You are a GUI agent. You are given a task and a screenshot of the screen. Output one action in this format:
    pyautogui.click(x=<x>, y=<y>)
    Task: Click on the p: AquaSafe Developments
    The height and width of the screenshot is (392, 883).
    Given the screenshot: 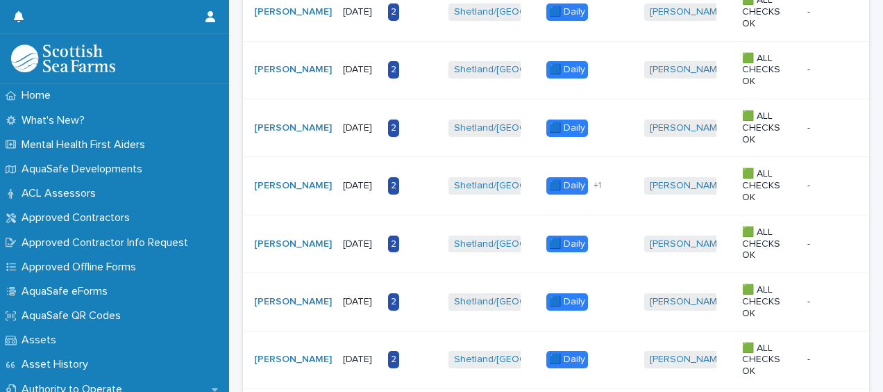 What is the action you would take?
    pyautogui.click(x=85, y=169)
    